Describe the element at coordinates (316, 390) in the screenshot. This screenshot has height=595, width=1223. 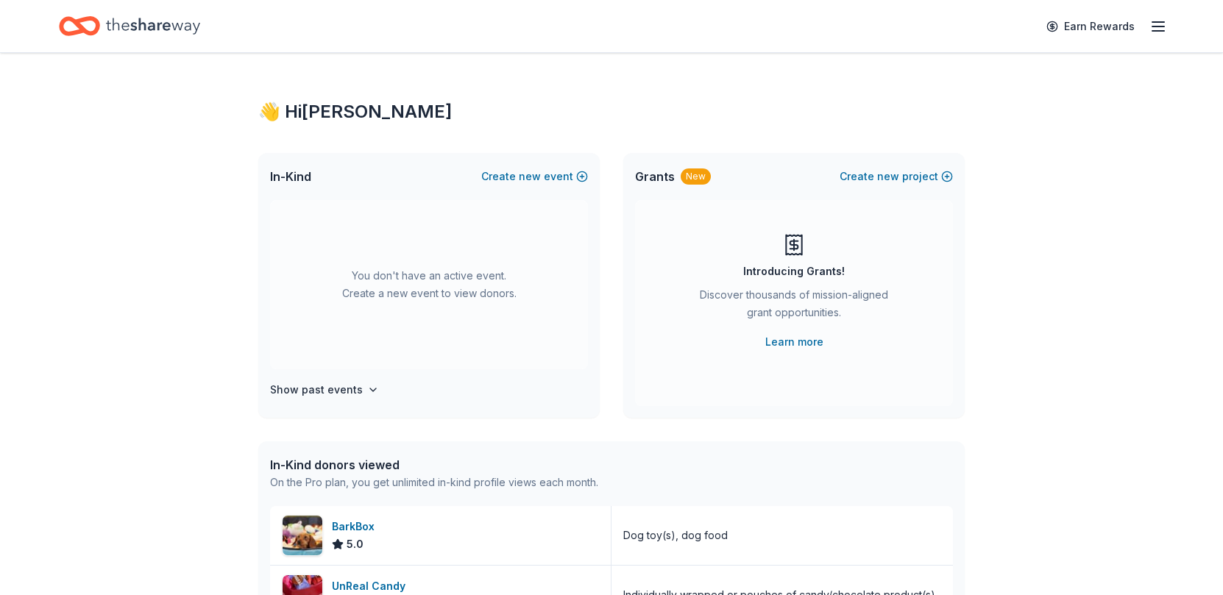
I see `h4: Show past events` at that location.